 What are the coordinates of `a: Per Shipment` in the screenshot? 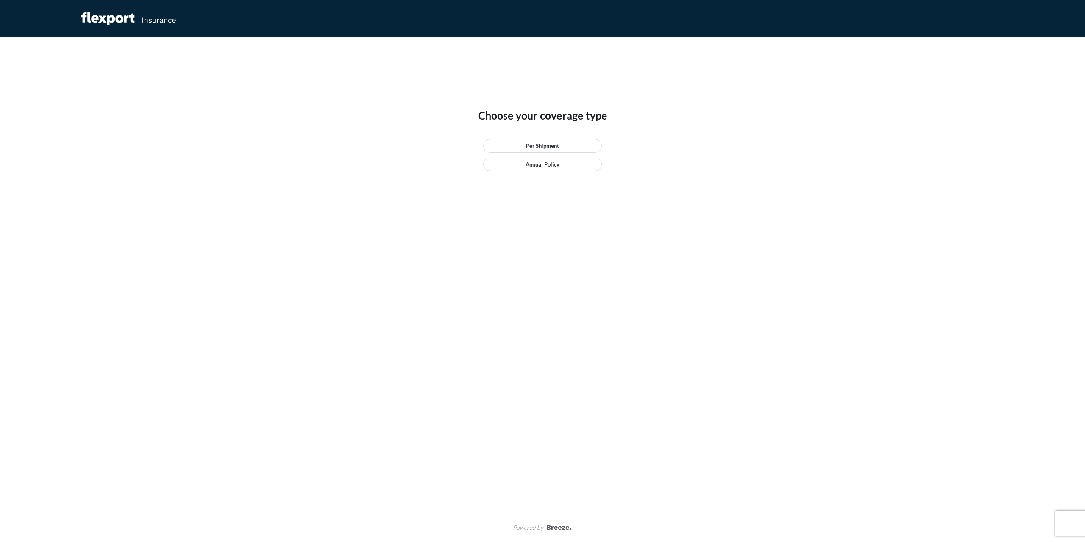 It's located at (542, 146).